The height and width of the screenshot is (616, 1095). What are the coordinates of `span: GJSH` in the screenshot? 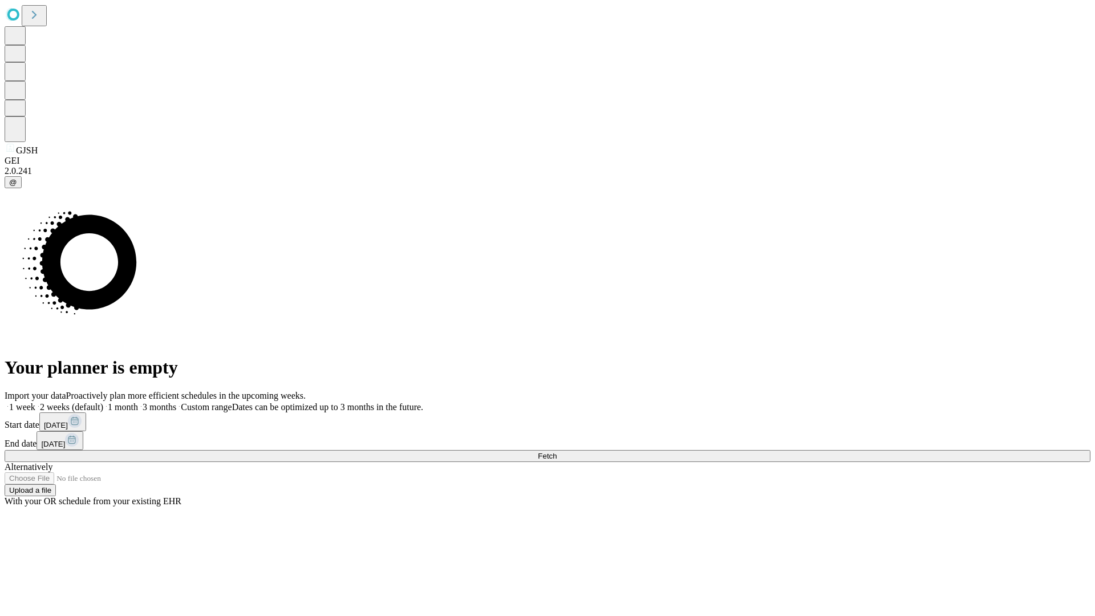 It's located at (27, 150).